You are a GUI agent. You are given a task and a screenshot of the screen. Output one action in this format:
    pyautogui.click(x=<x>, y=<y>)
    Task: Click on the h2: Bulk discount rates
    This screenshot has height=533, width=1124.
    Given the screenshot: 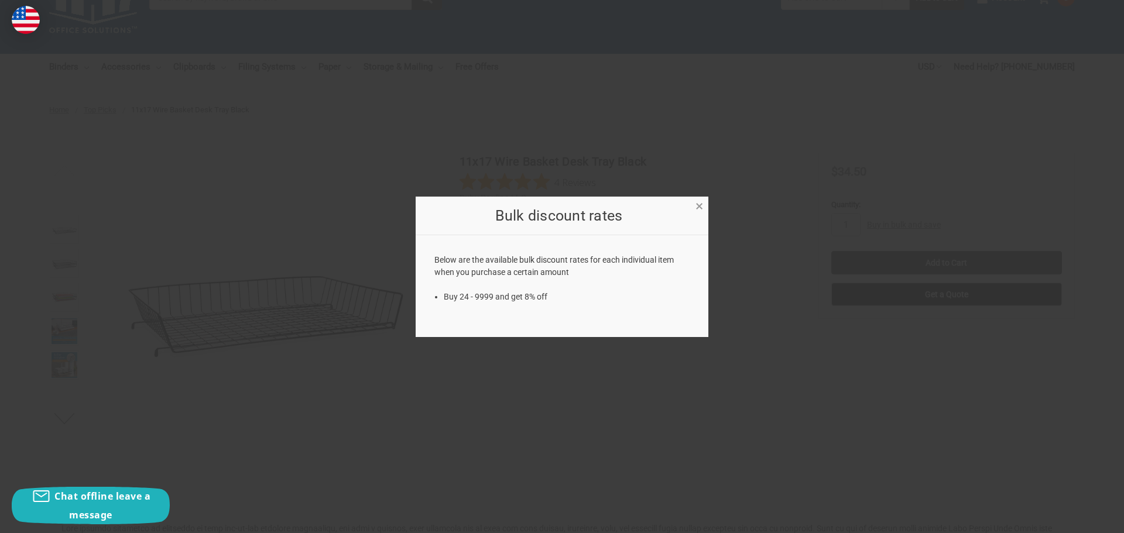 What is the action you would take?
    pyautogui.click(x=559, y=216)
    